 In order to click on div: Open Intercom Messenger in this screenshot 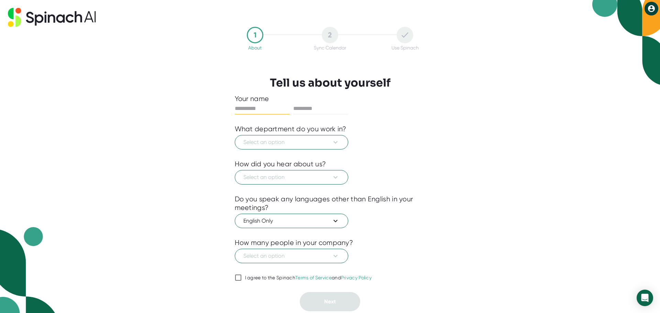, I will do `click(645, 298)`.